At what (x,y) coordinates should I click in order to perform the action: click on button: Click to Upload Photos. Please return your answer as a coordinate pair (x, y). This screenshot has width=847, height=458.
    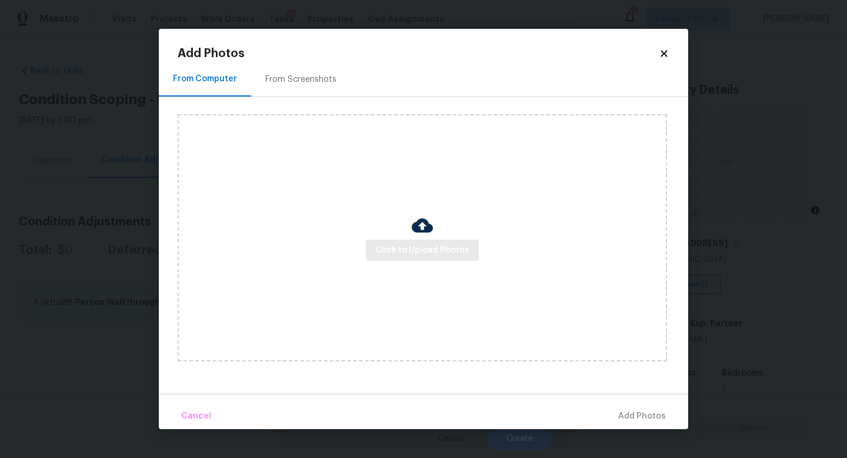
    Looking at the image, I should click on (422, 250).